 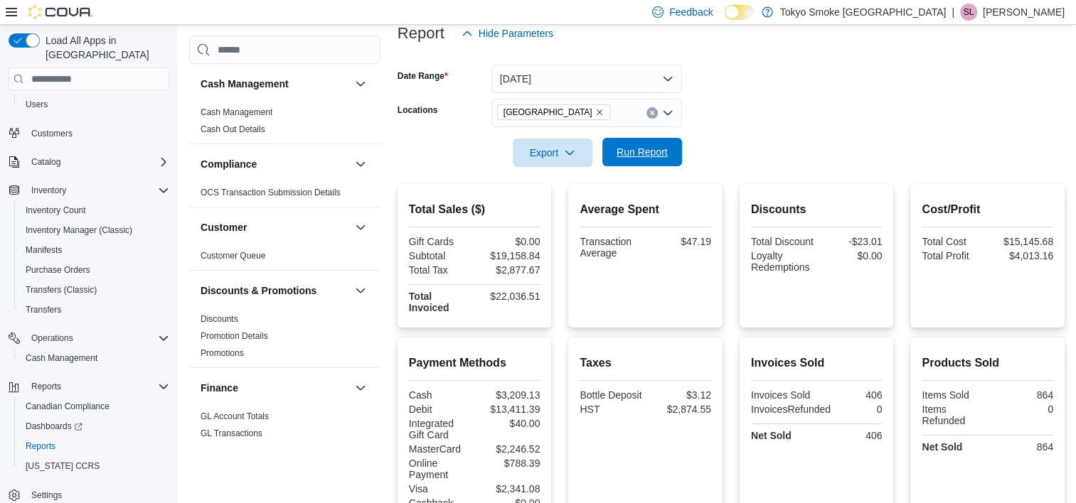 I want to click on a: Promotion Details, so click(x=234, y=336).